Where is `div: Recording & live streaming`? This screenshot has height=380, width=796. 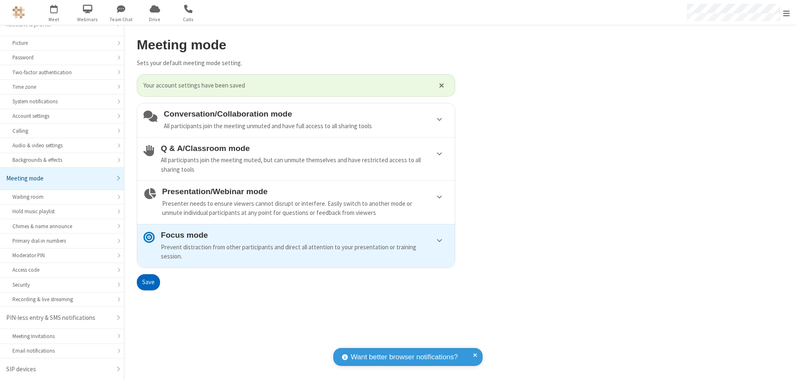
div: Recording & live streaming is located at coordinates (62, 299).